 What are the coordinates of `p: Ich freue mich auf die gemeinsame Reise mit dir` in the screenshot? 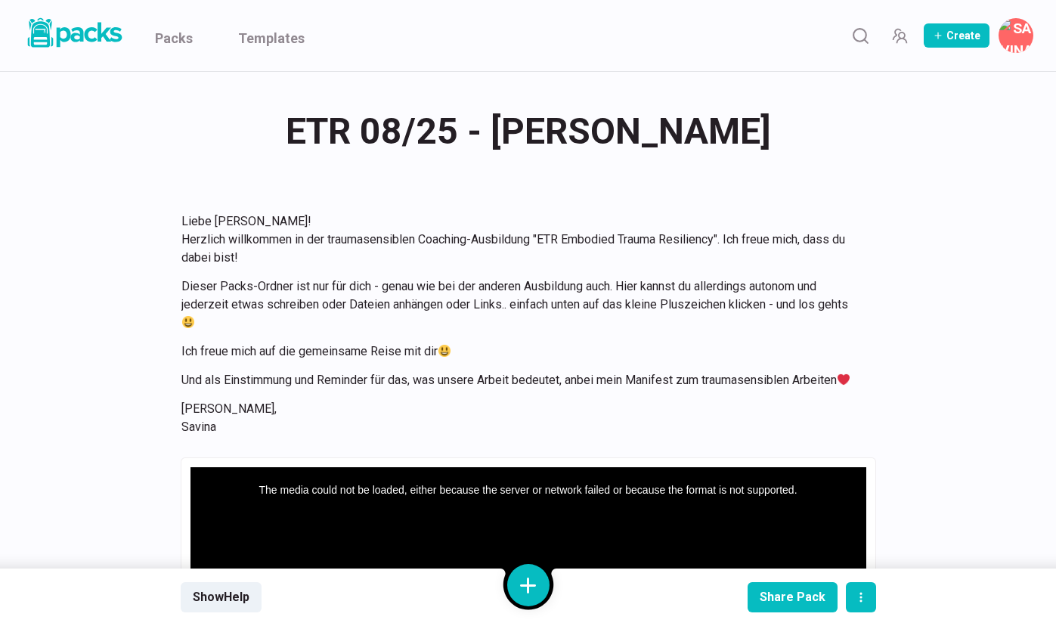 It's located at (520, 352).